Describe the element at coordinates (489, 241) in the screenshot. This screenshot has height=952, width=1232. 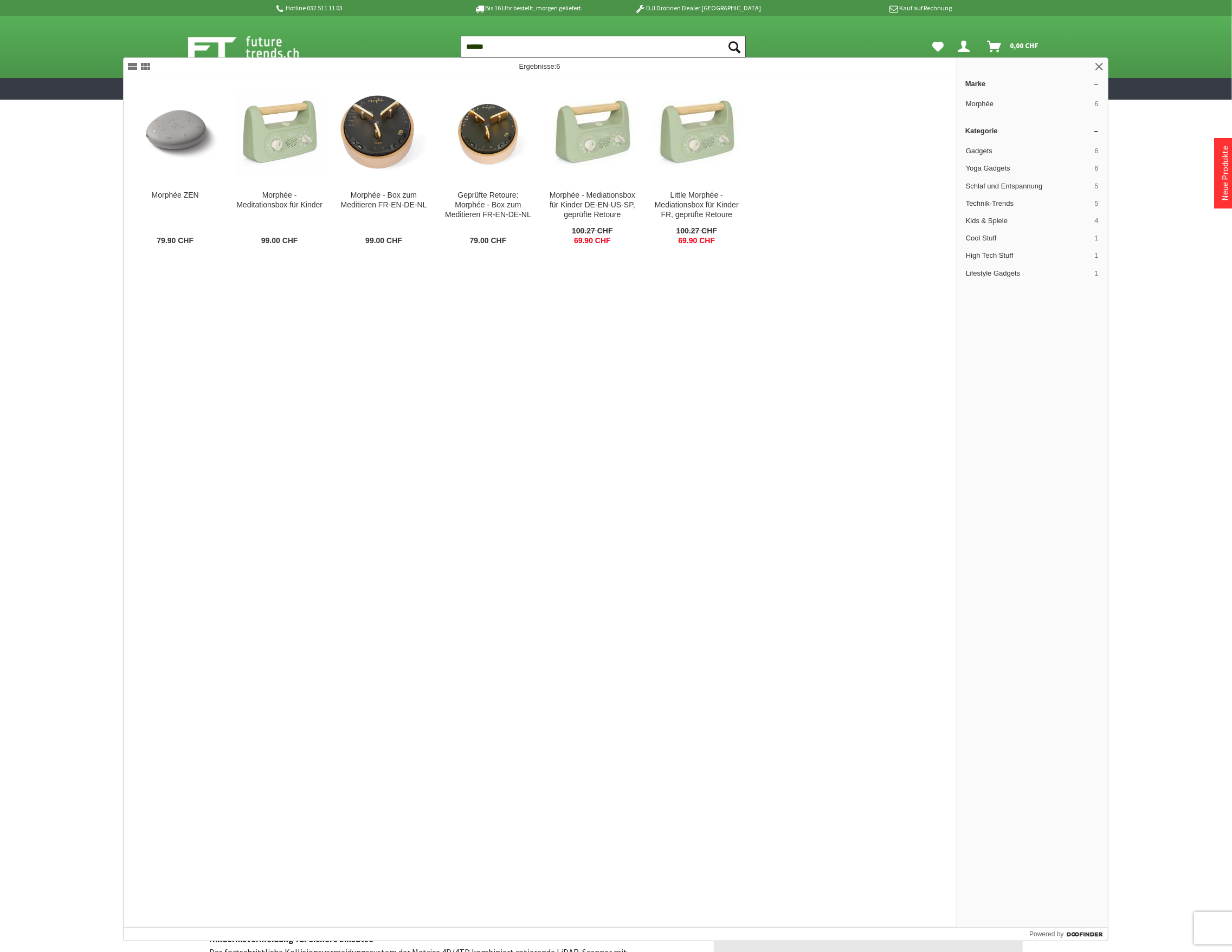
I see `span: 79.00 CHF` at that location.